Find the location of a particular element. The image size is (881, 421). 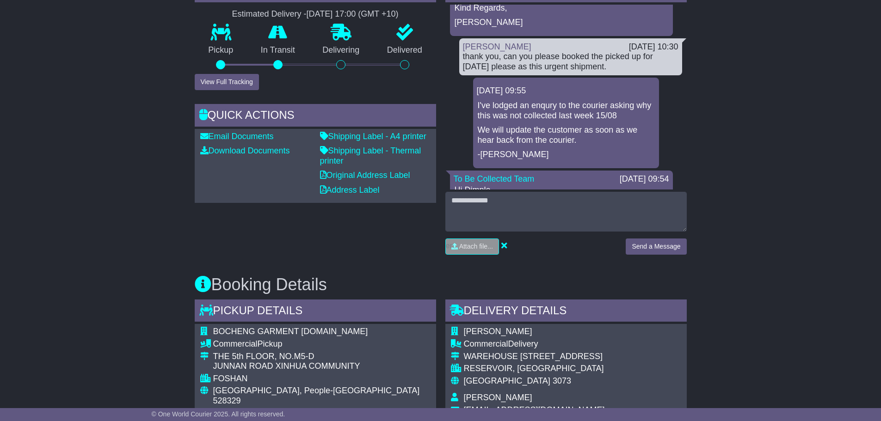

div: Pickup is located at coordinates (322, 345).